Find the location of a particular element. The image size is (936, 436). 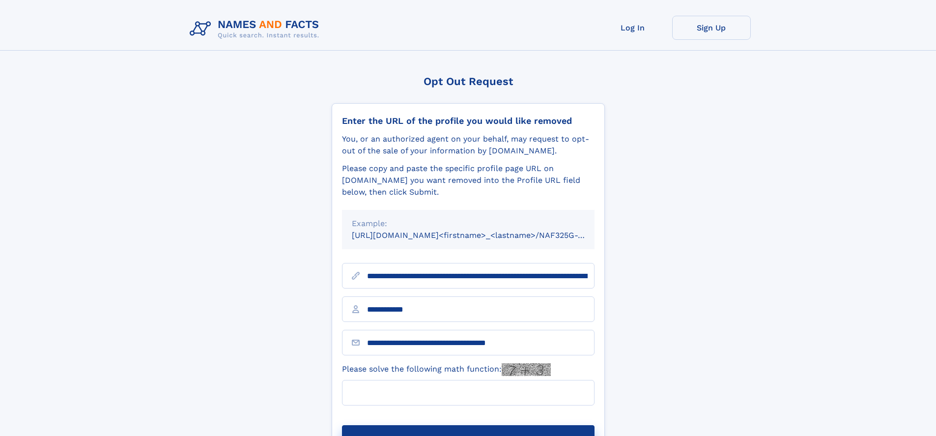

label: Please solve the following math function: is located at coordinates (446, 369).